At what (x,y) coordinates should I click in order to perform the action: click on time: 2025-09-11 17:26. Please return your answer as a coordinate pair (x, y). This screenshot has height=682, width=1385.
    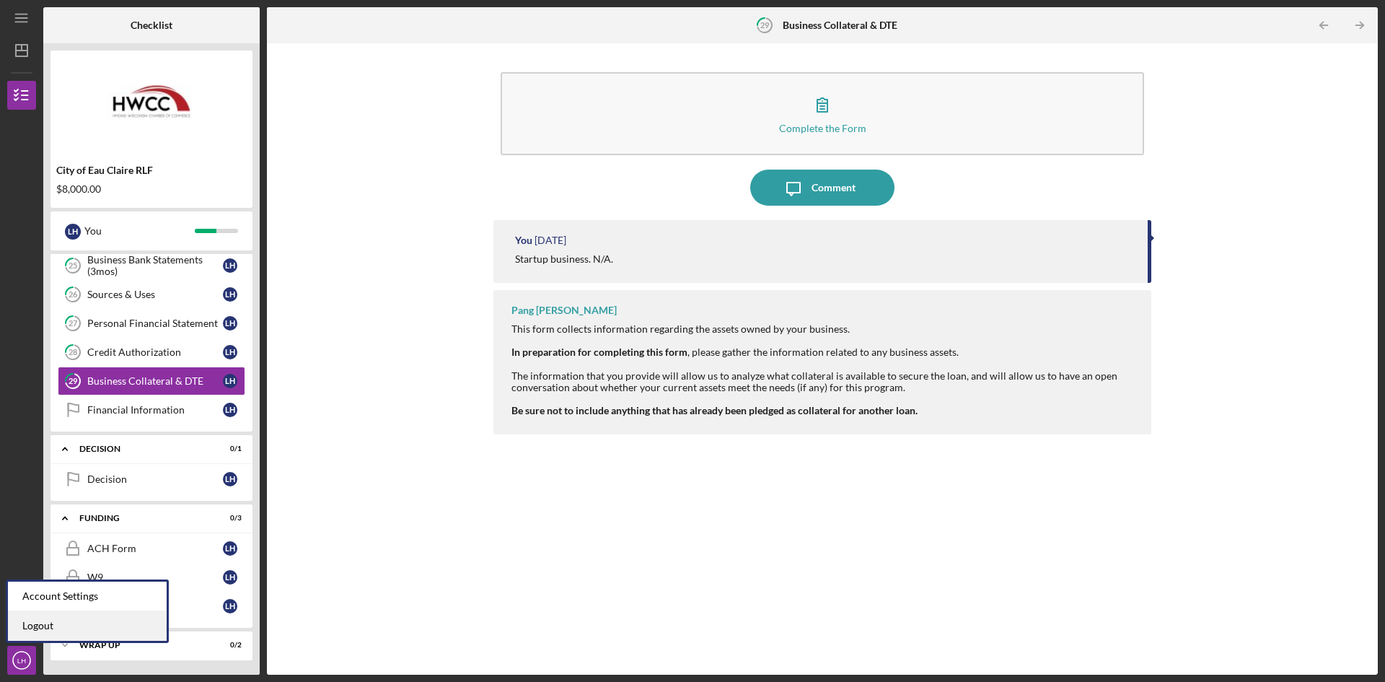
    Looking at the image, I should click on (550, 240).